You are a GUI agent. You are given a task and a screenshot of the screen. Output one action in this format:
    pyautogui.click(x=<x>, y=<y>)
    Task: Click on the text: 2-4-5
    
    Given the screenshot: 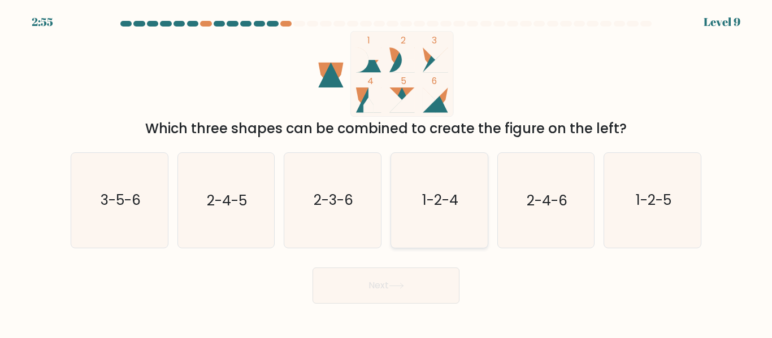 What is the action you would take?
    pyautogui.click(x=227, y=201)
    